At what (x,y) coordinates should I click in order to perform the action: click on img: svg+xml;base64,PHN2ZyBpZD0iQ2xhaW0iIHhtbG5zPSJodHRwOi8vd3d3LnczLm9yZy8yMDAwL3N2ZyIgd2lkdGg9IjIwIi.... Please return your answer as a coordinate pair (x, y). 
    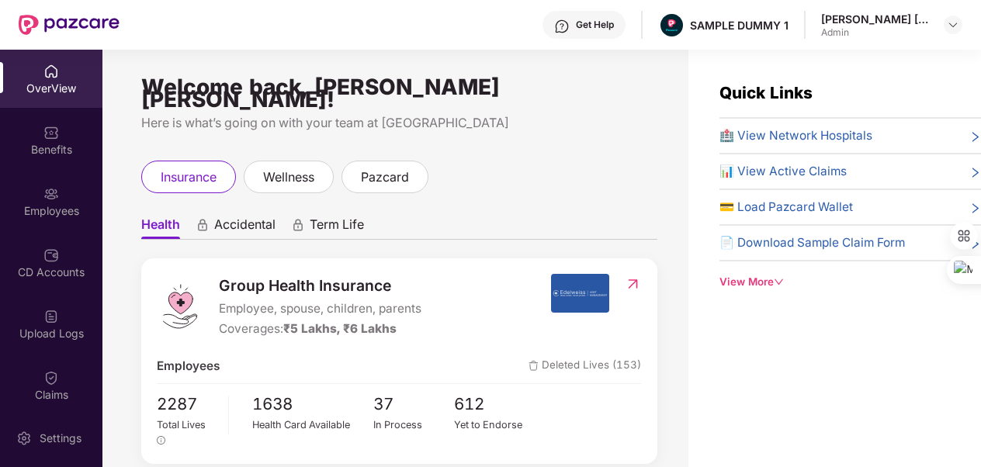
    Looking at the image, I should click on (51, 378).